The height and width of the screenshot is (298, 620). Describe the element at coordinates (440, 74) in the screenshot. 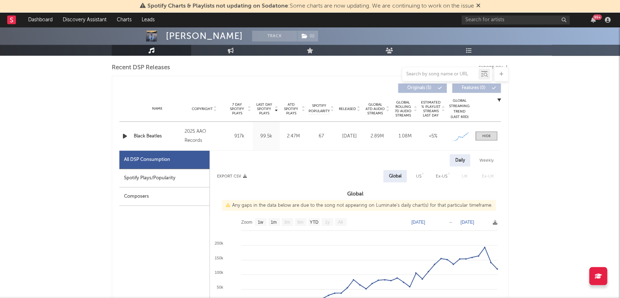

I see `input: Search by song name or URL` at that location.